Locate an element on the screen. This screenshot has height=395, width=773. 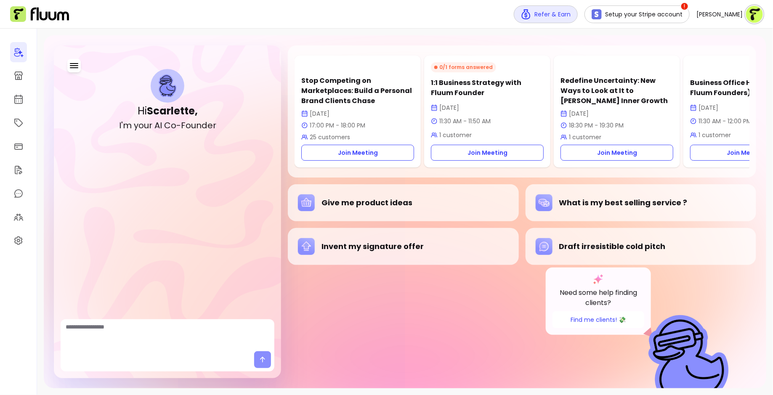
p: Need some help finding clients? is located at coordinates (598, 298).